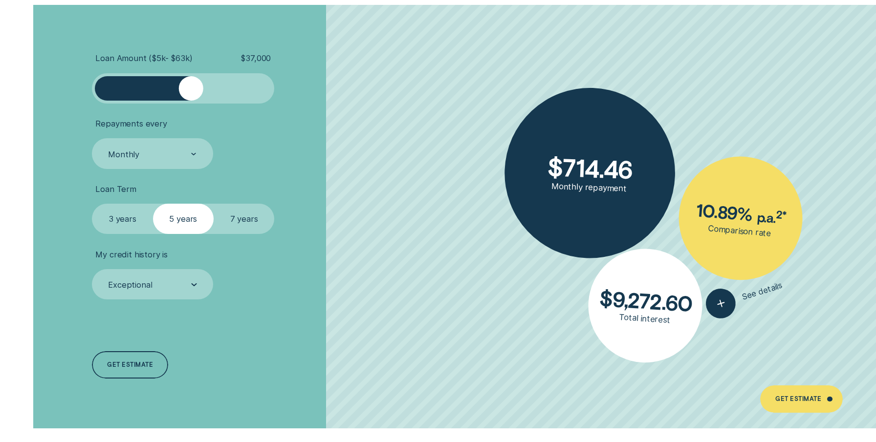  I want to click on span: My credit history is, so click(131, 255).